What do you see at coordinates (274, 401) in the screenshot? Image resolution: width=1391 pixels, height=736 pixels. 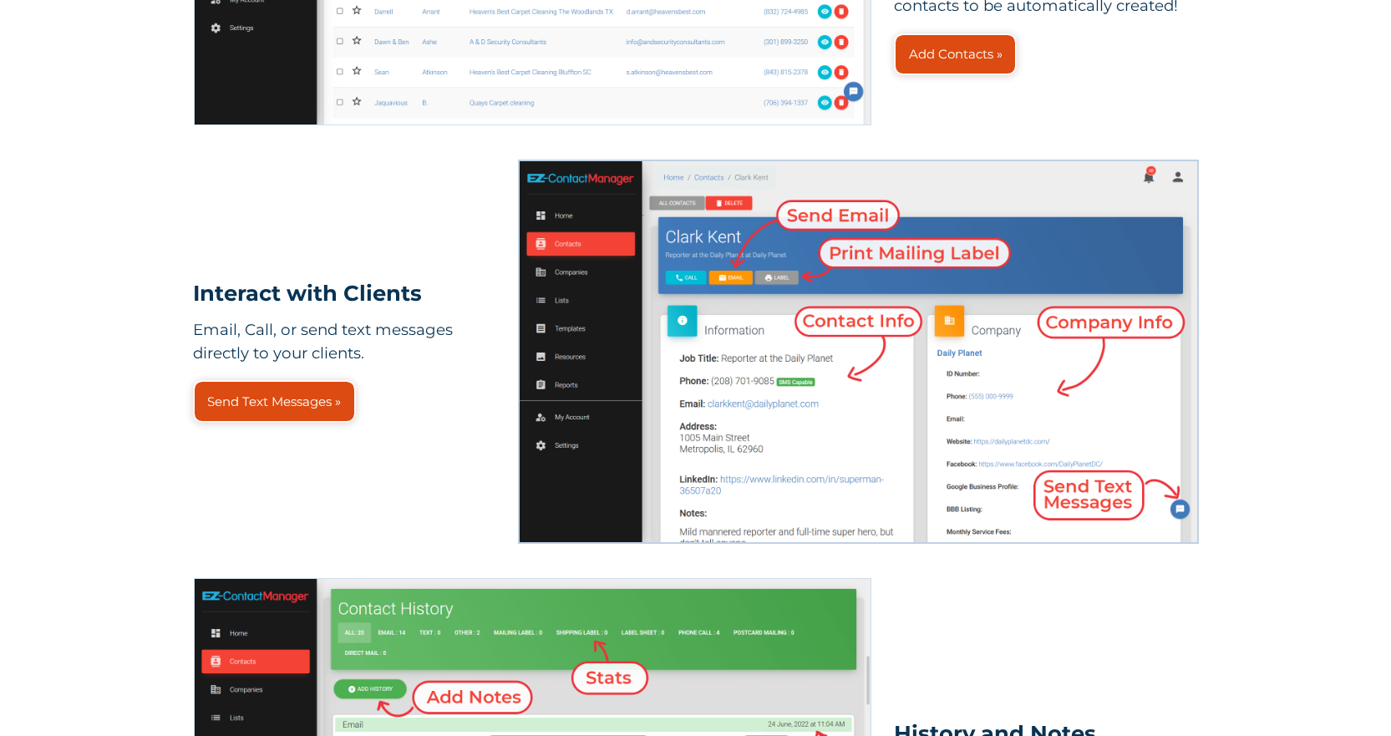 I see `span: Send Text Messages »` at bounding box center [274, 401].